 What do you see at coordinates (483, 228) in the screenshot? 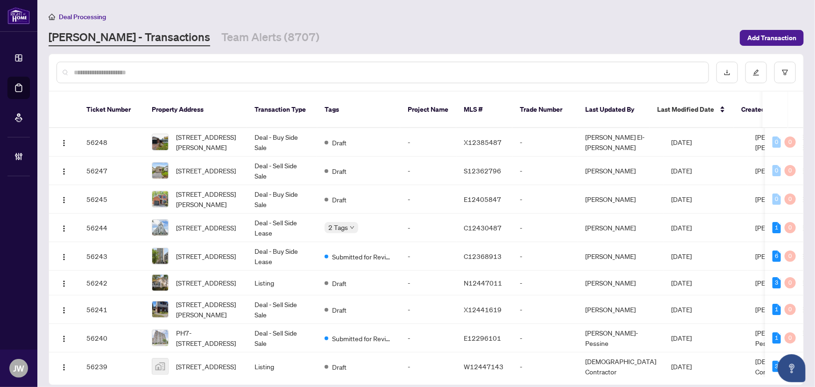
I see `span: C12430487` at bounding box center [483, 228].